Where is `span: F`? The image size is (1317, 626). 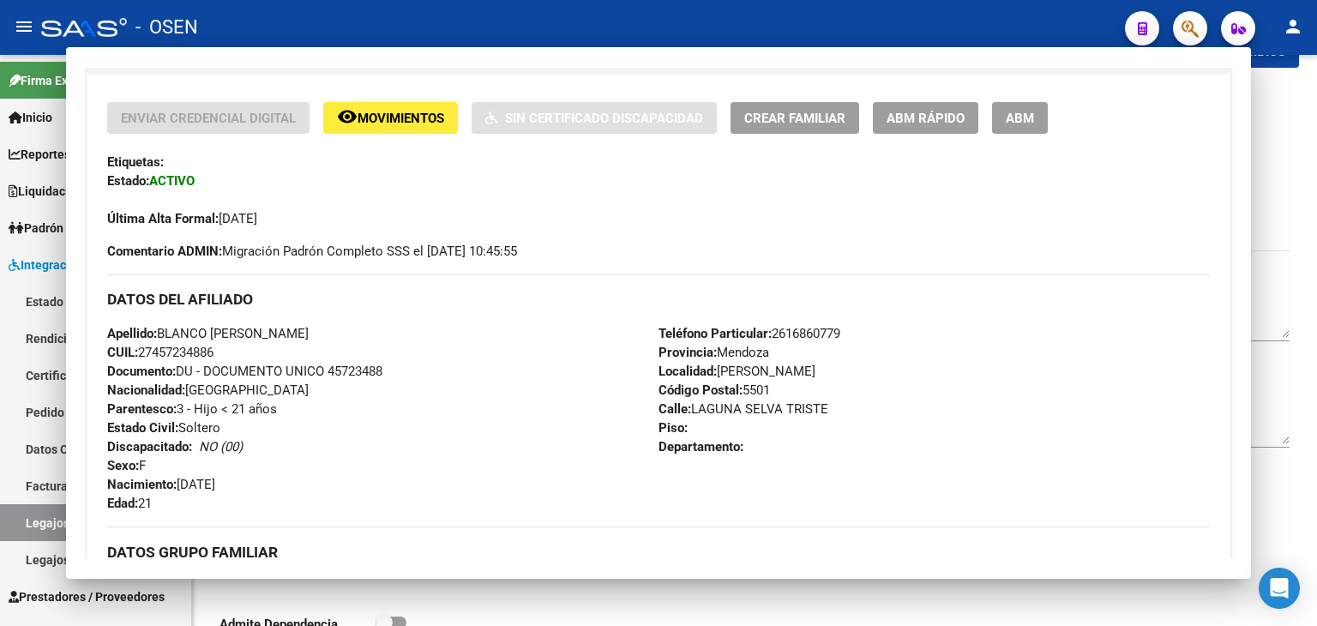
span: F is located at coordinates (126, 466).